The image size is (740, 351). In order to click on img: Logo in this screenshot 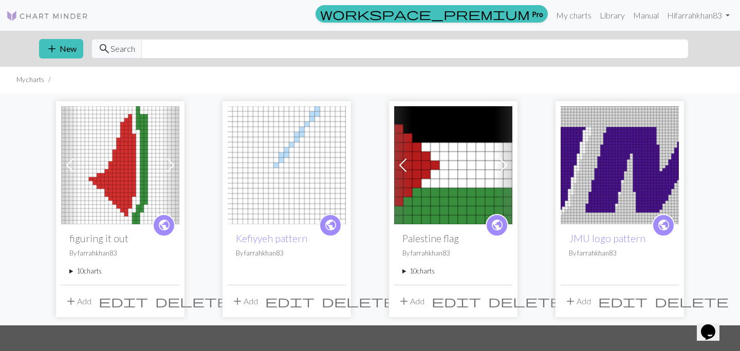, I will do `click(47, 16)`.